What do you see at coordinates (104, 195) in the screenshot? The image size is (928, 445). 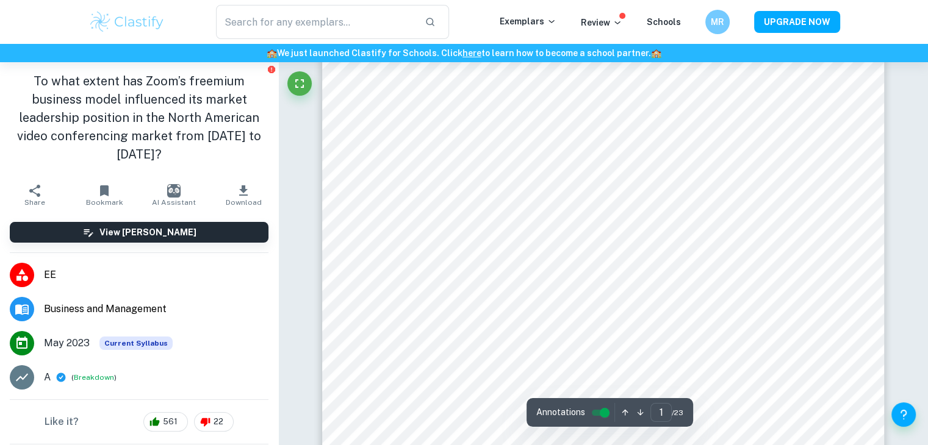 I see `button: Bookmark` at bounding box center [104, 195].